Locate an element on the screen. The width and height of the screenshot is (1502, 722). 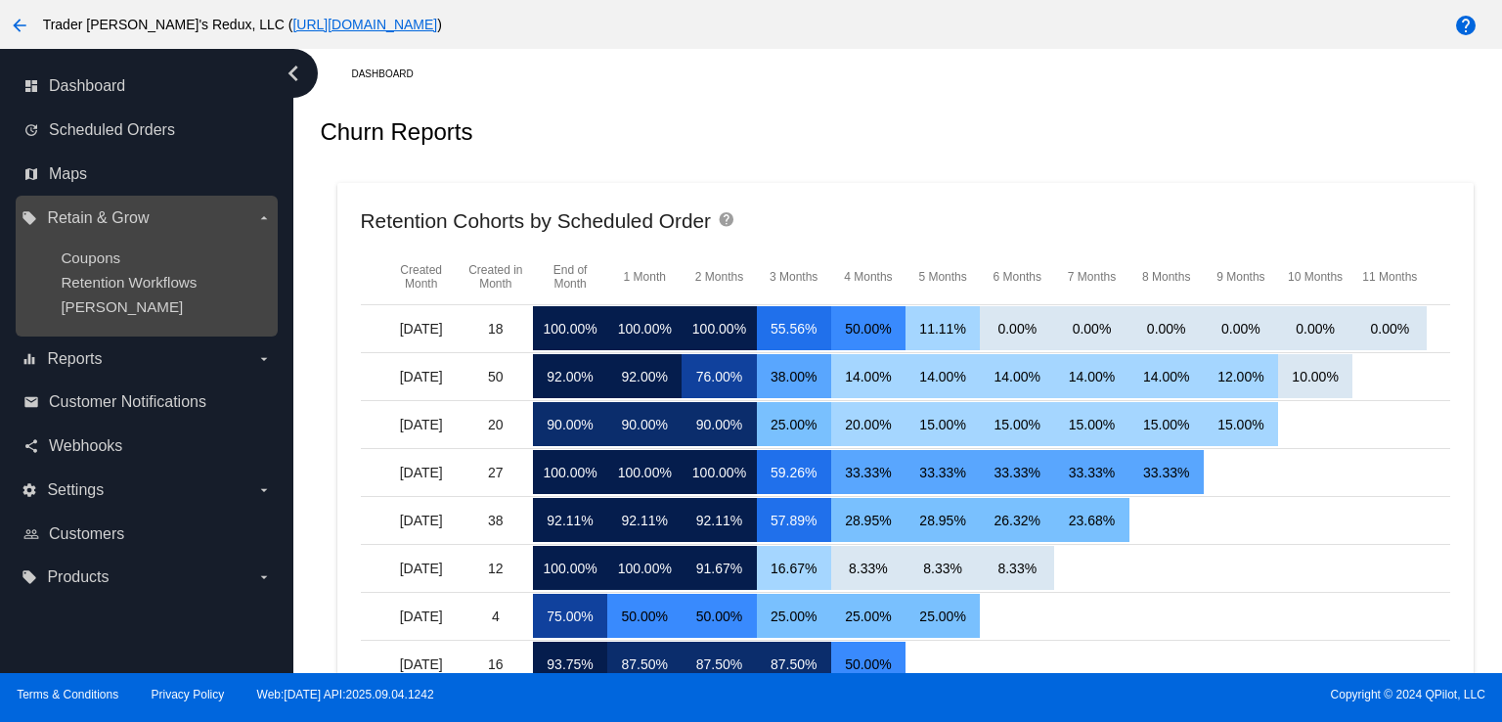
mat-cell: 92.00% is located at coordinates (645, 376).